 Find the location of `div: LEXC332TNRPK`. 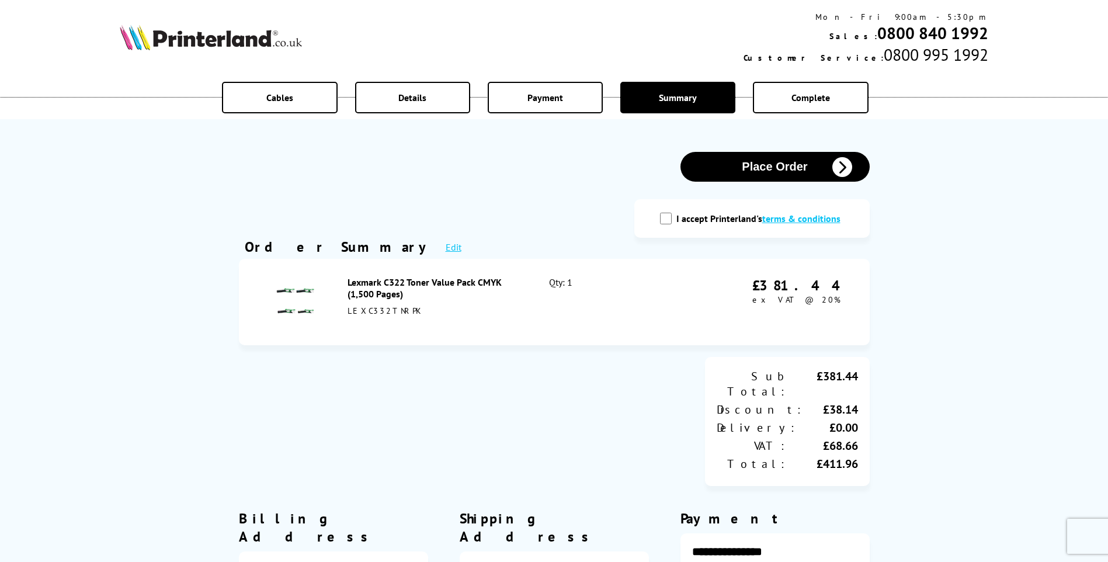

div: LEXC332TNRPK is located at coordinates (436, 311).